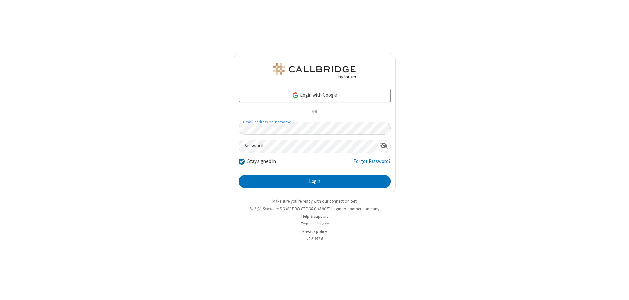  What do you see at coordinates (314, 95) in the screenshot?
I see `a: Login with Google` at bounding box center [314, 95].